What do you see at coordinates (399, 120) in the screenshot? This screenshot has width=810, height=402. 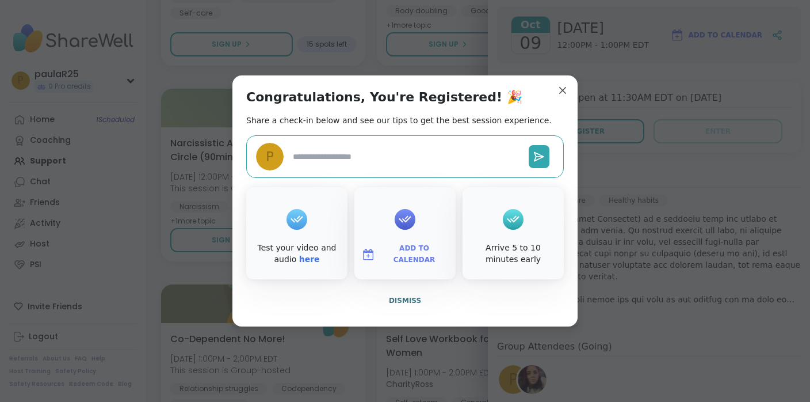 I see `h2: Share a check-in below and see our tips to get the best session experience.` at bounding box center [399, 120].